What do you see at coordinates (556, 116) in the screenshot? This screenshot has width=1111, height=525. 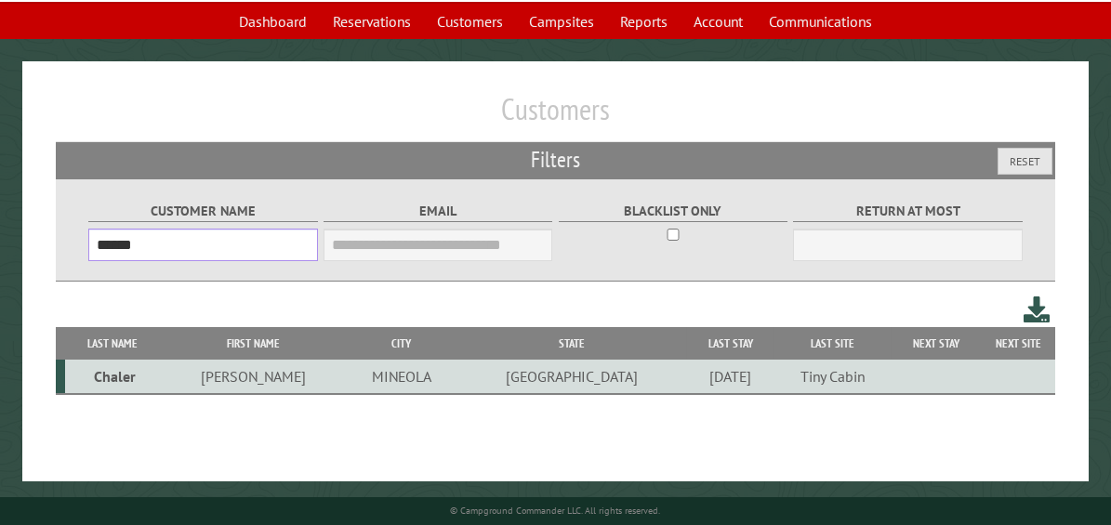 I see `h1: Customers` at bounding box center [556, 116].